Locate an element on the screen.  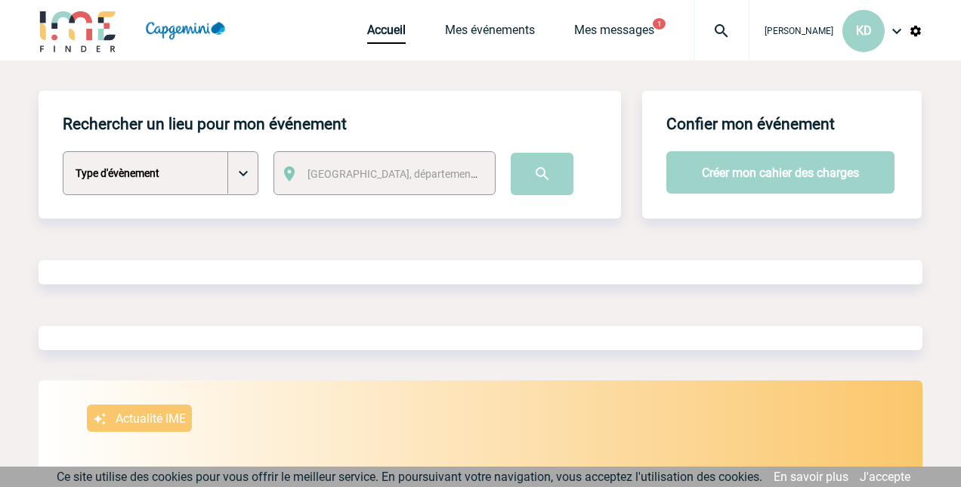
a: Mes événements is located at coordinates (490, 33).